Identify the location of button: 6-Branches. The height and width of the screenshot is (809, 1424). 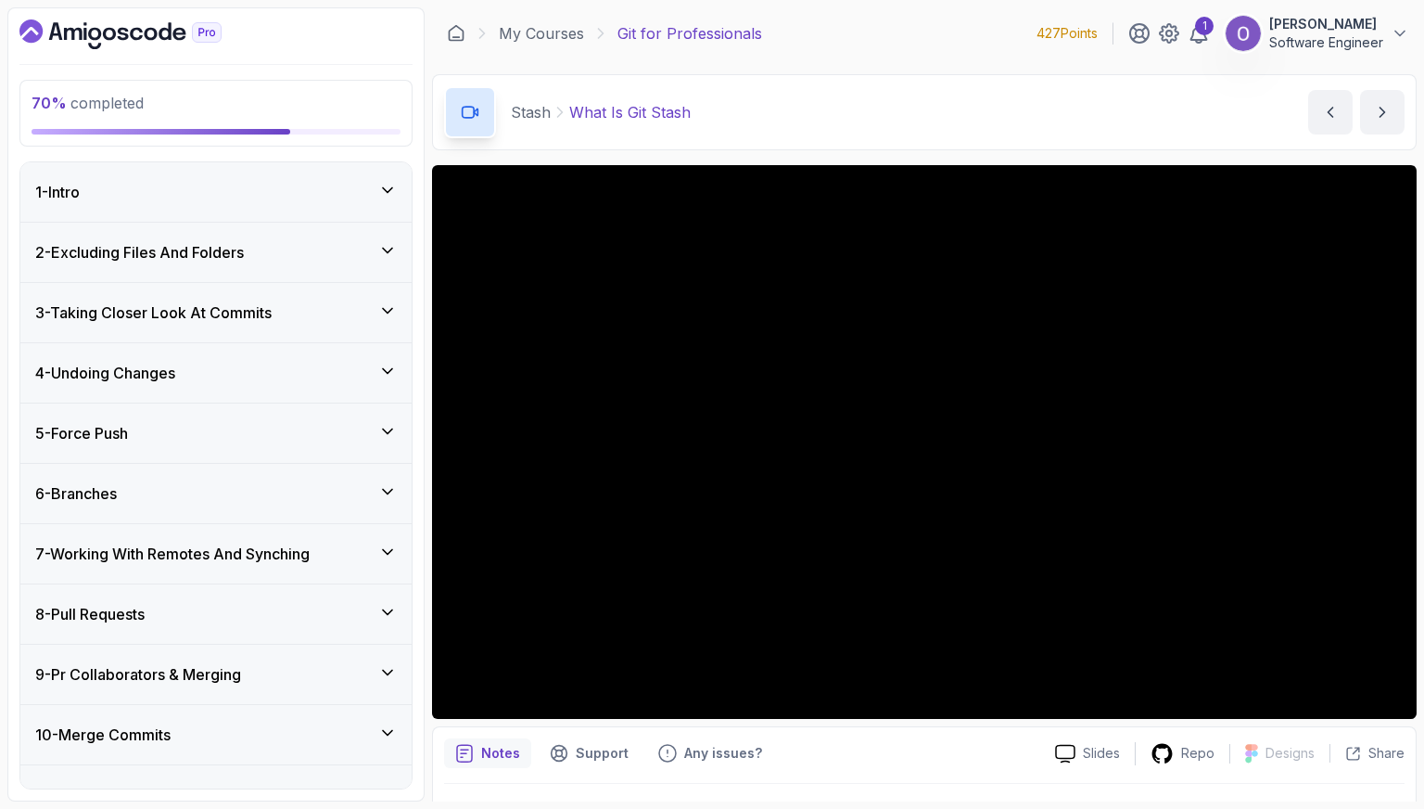
(216, 493).